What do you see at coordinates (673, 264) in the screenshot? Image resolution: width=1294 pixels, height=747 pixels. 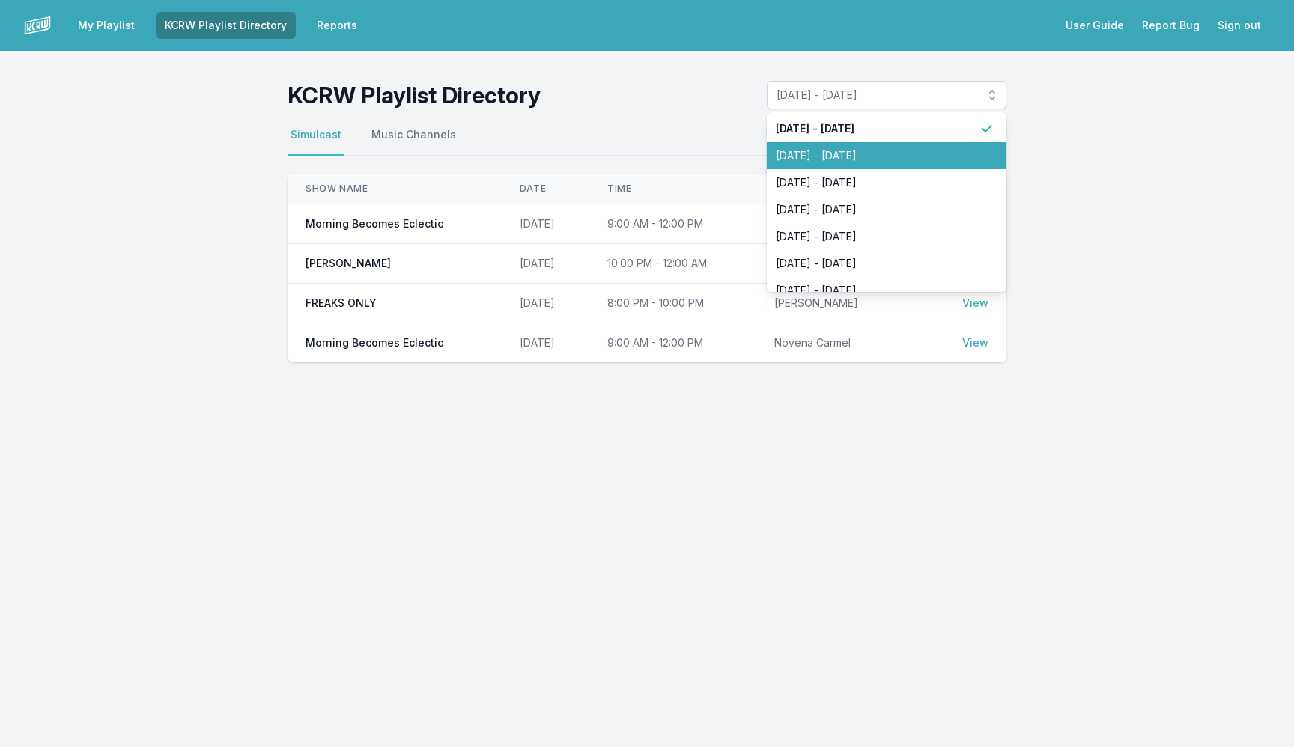 I see `td: 10:00 PM - 12:00 AM` at bounding box center [673, 264].